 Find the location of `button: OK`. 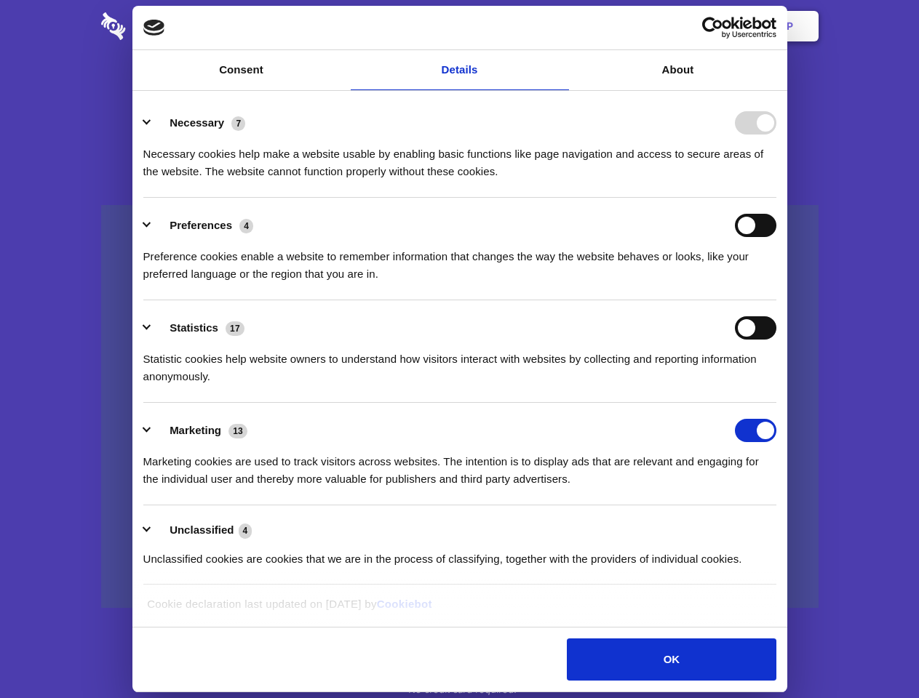

button: OK is located at coordinates (671, 660).